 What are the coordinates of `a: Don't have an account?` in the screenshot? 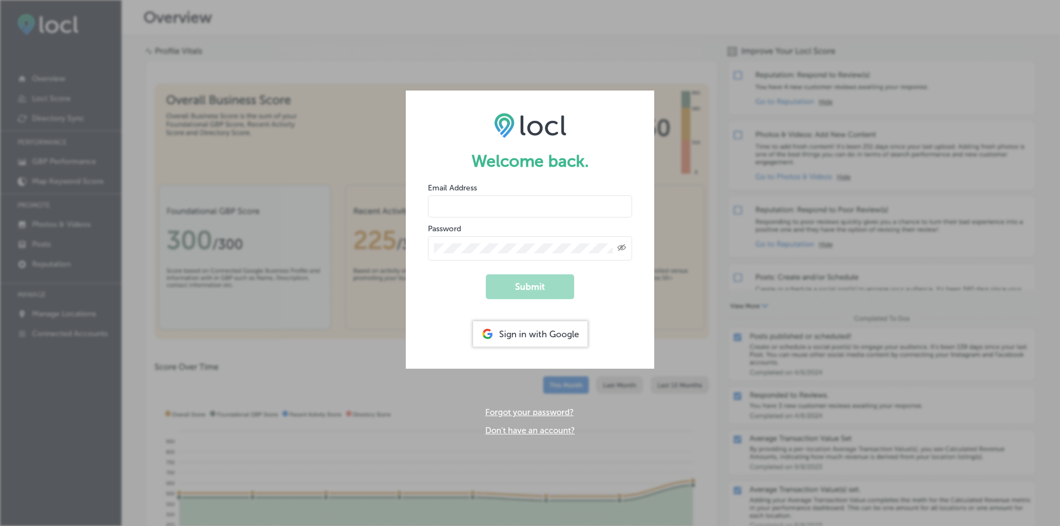 It's located at (530, 431).